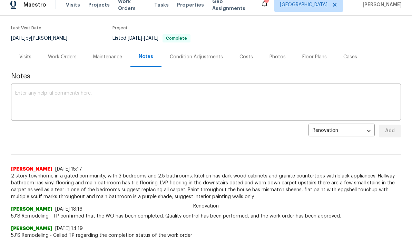 Image resolution: width=412 pixels, height=251 pixels. What do you see at coordinates (278, 57) in the screenshot?
I see `div: Photos` at bounding box center [278, 57].